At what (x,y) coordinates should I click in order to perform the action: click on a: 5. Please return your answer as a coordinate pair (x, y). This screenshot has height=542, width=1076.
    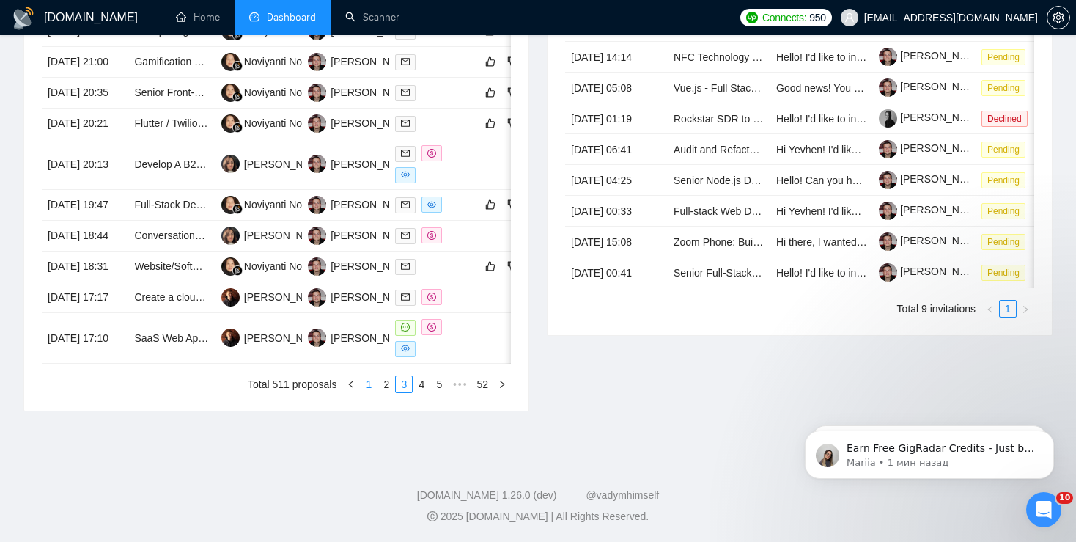
    Looking at the image, I should click on (439, 384).